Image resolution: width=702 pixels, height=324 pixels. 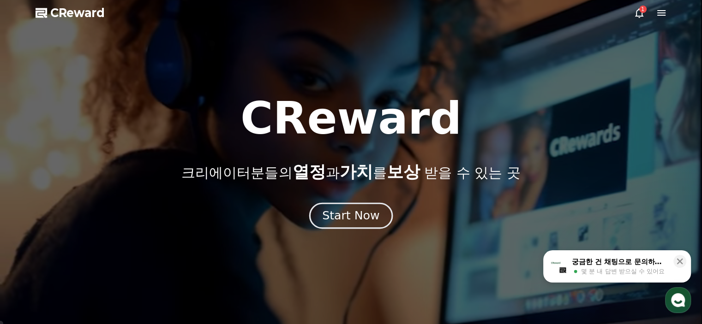 I want to click on a: Start Now, so click(x=351, y=217).